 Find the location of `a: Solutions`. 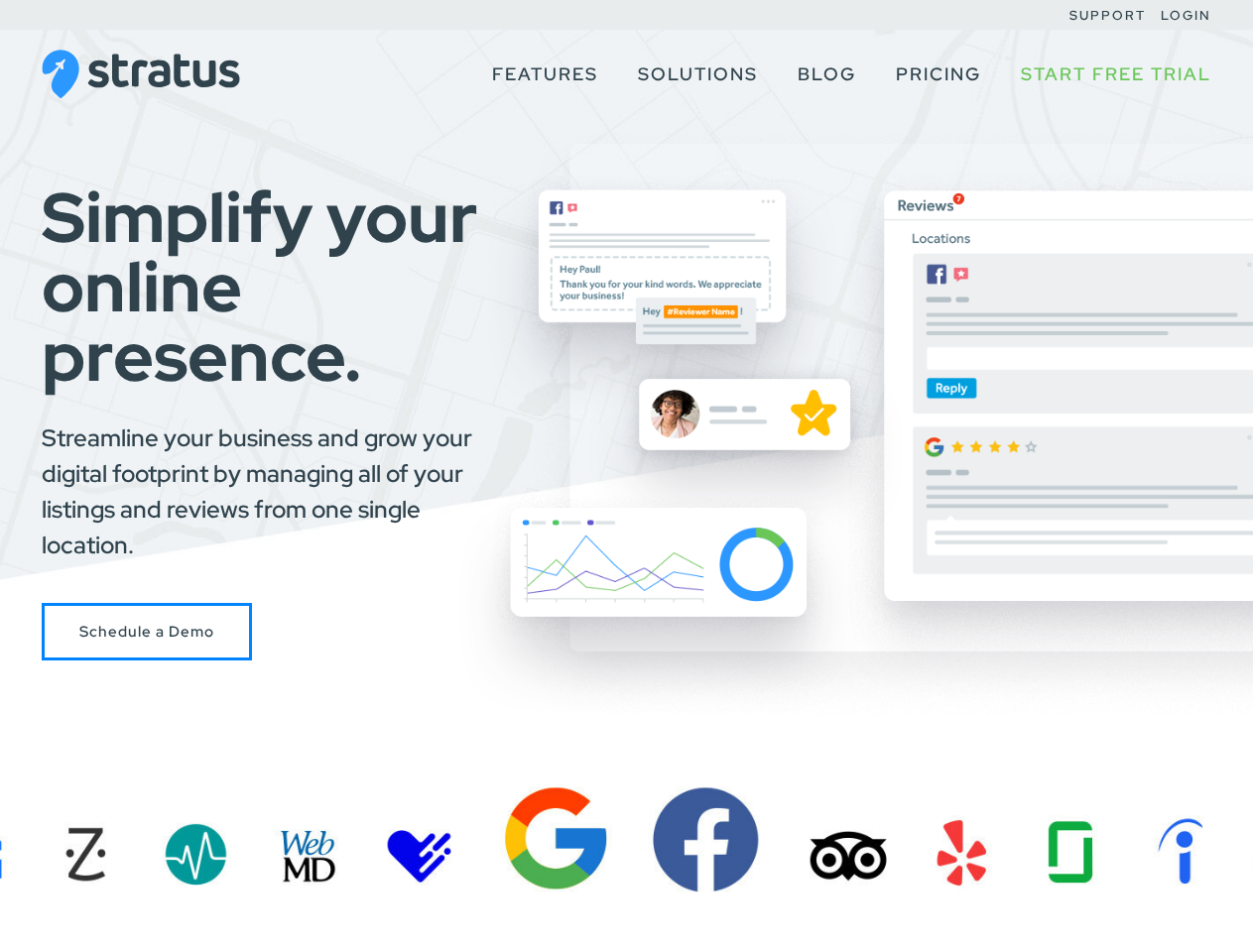

a: Solutions is located at coordinates (697, 75).